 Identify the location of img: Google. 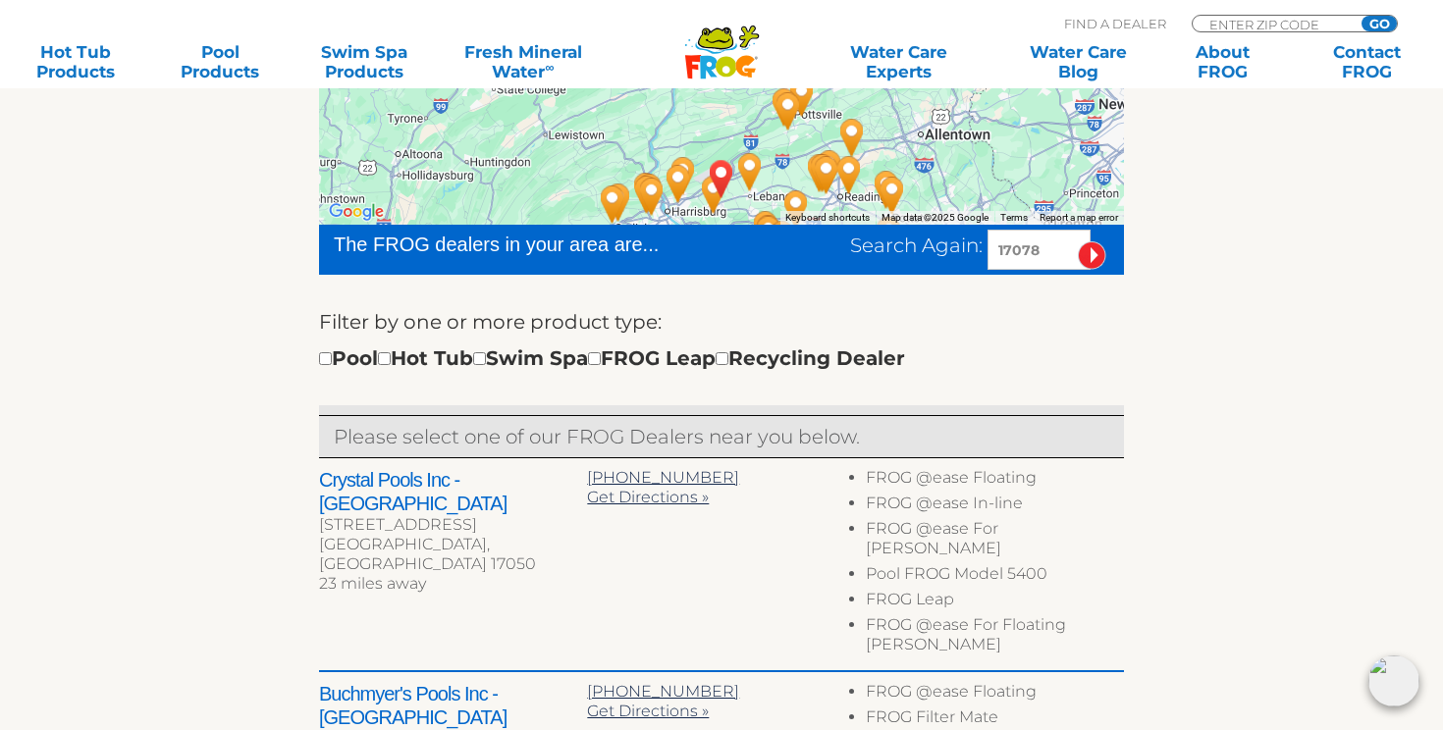
(356, 212).